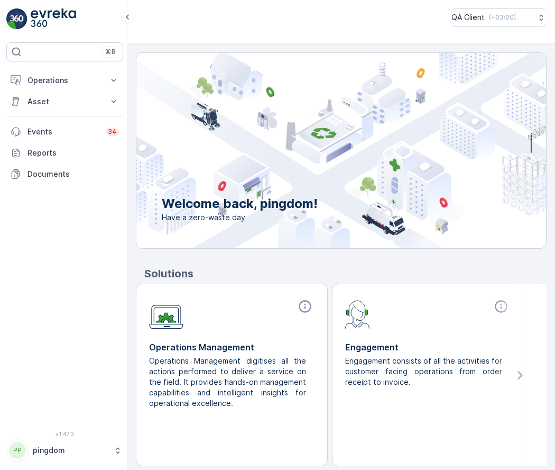 Image resolution: width=555 pixels, height=470 pixels. I want to click on p: 34, so click(112, 132).